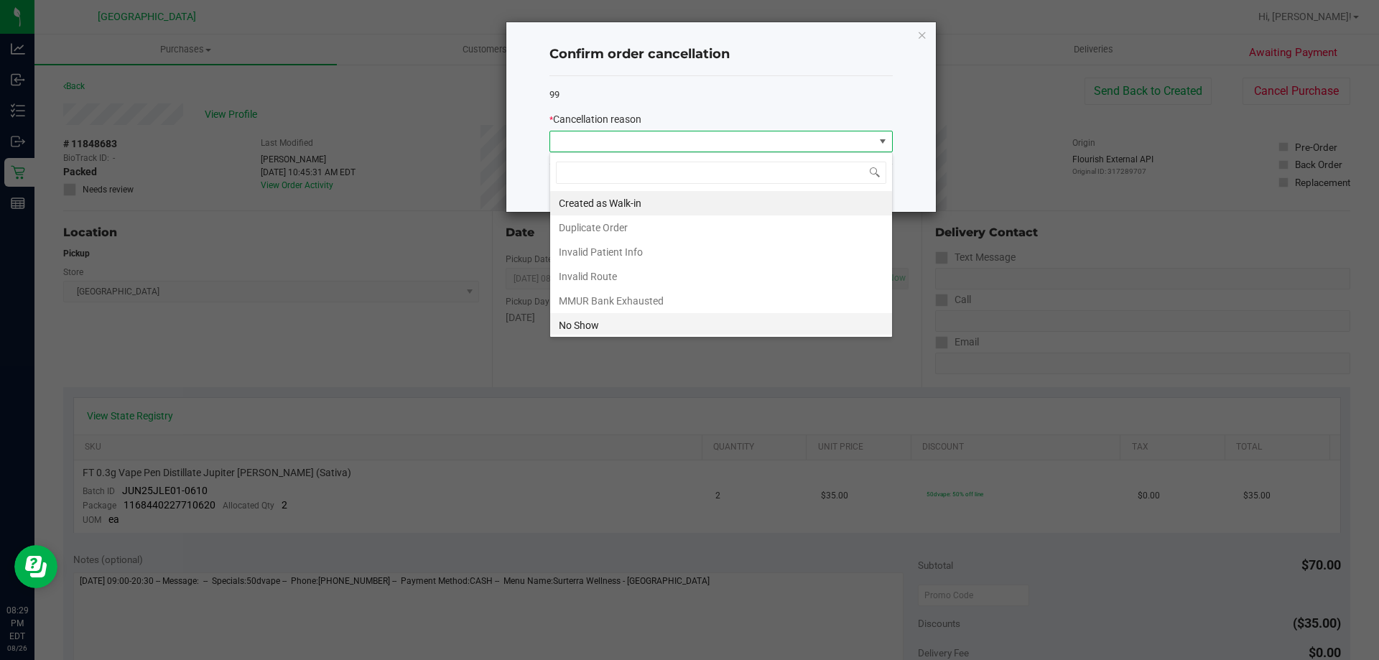  Describe the element at coordinates (597, 119) in the screenshot. I see `span: Cancellation reason` at that location.